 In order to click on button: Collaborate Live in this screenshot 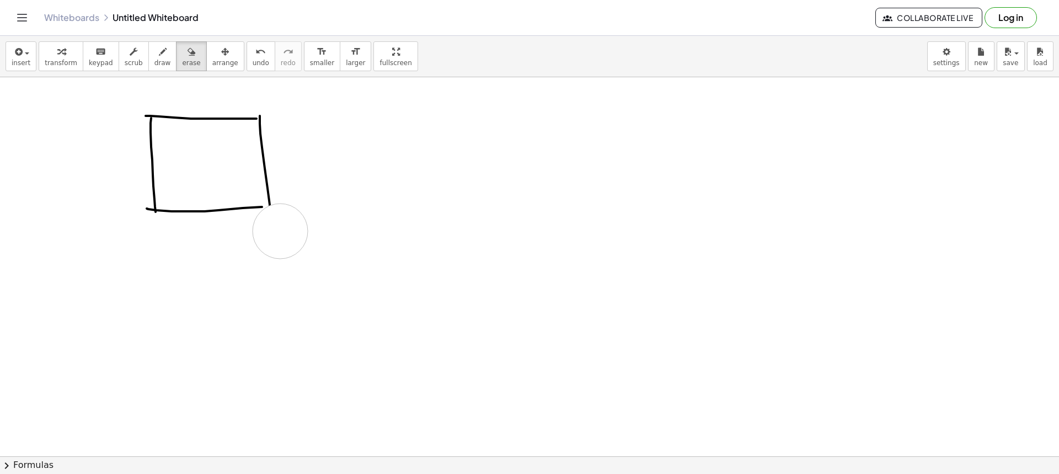, I will do `click(929, 18)`.